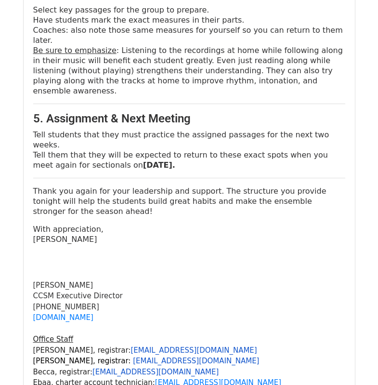 The image size is (378, 385). I want to click on div: Chat Widget, so click(354, 362).